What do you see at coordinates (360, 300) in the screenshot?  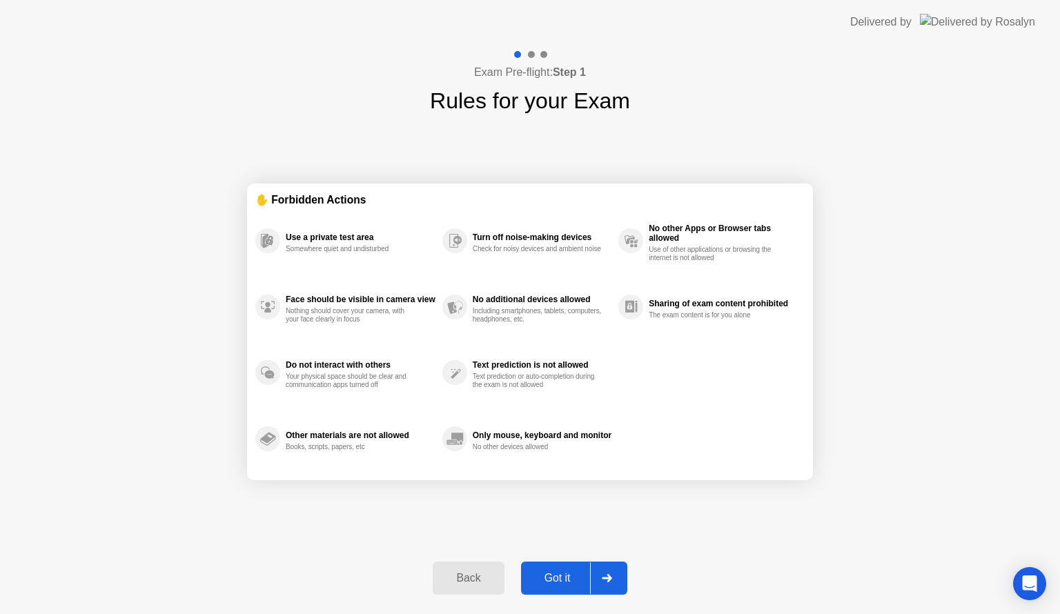 I see `div: Face should be visible in camera view` at bounding box center [360, 300].